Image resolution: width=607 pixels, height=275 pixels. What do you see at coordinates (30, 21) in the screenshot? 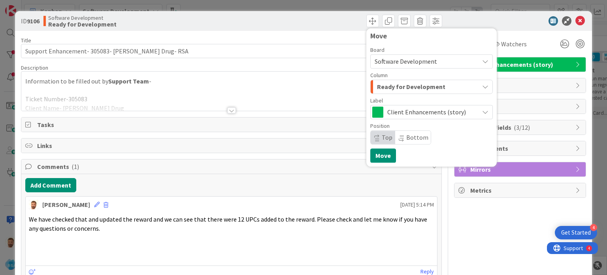
I see `span: ID` at bounding box center [30, 21].